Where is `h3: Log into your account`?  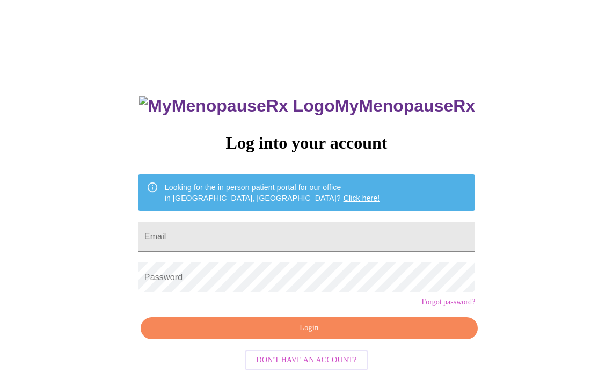 h3: Log into your account is located at coordinates (307, 143).